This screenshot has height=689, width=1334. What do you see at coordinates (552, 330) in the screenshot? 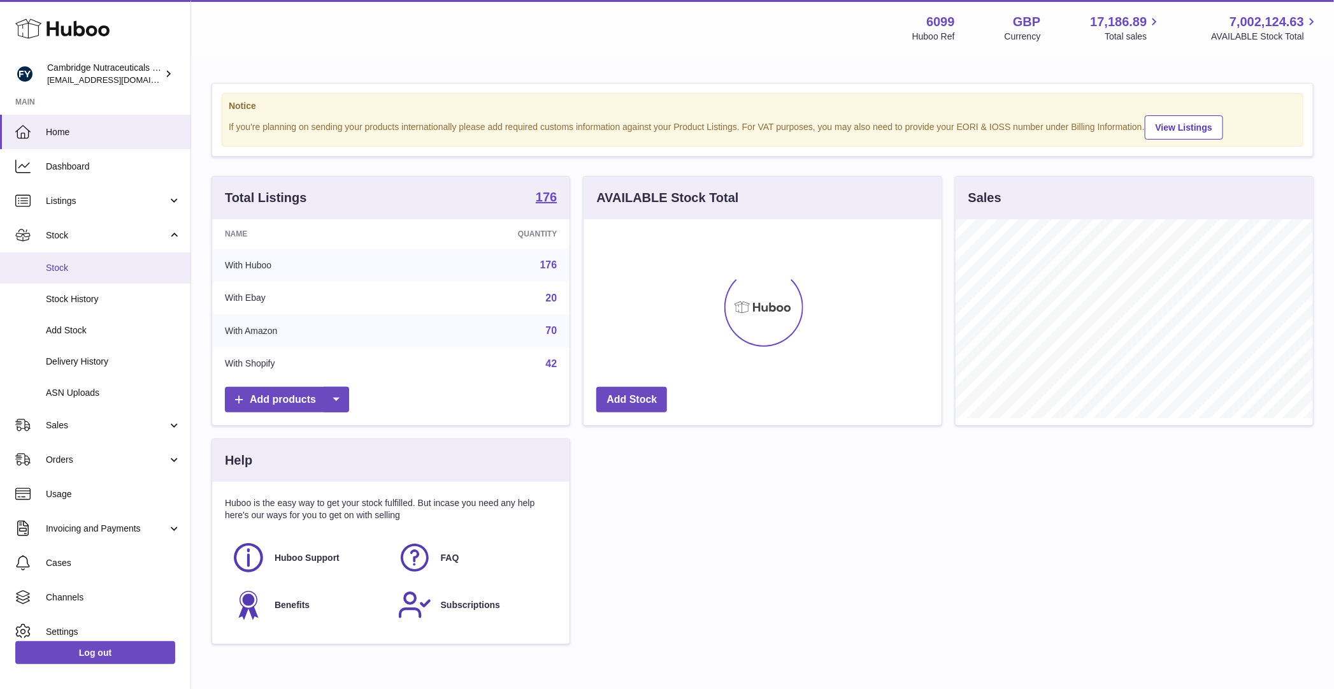
I see `a: 70` at bounding box center [552, 330].